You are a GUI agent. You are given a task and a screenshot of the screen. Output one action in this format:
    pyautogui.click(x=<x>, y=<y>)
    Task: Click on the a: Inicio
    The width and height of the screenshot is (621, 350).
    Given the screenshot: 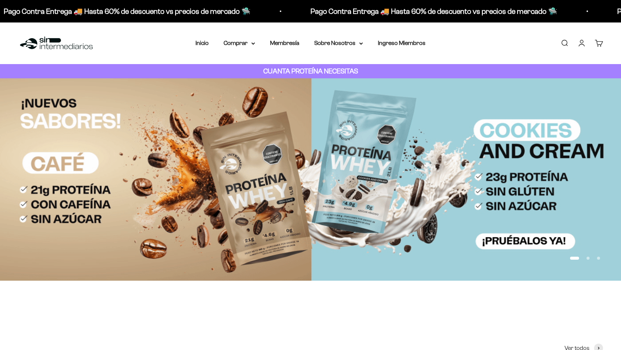 What is the action you would take?
    pyautogui.click(x=202, y=43)
    